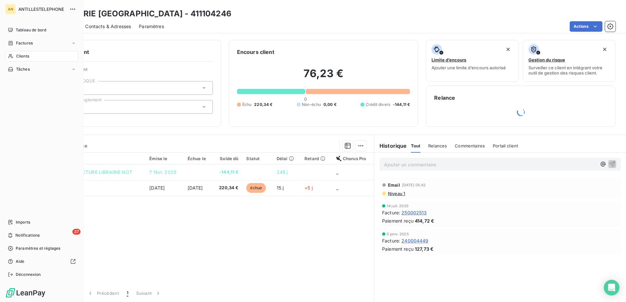  I want to click on button: Limite d’encoursAjouter une limite d’encours autorisé, so click(472, 61).